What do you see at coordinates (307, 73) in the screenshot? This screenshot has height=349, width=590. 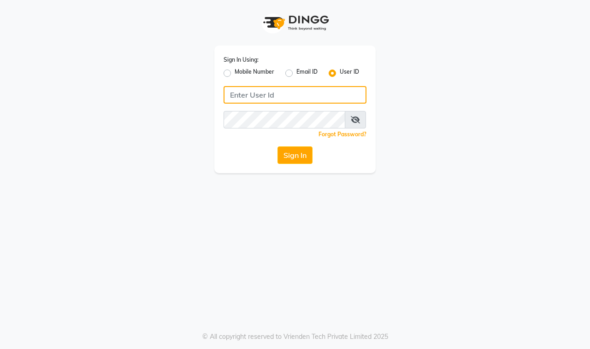 I see `label: Email ID` at bounding box center [307, 73].